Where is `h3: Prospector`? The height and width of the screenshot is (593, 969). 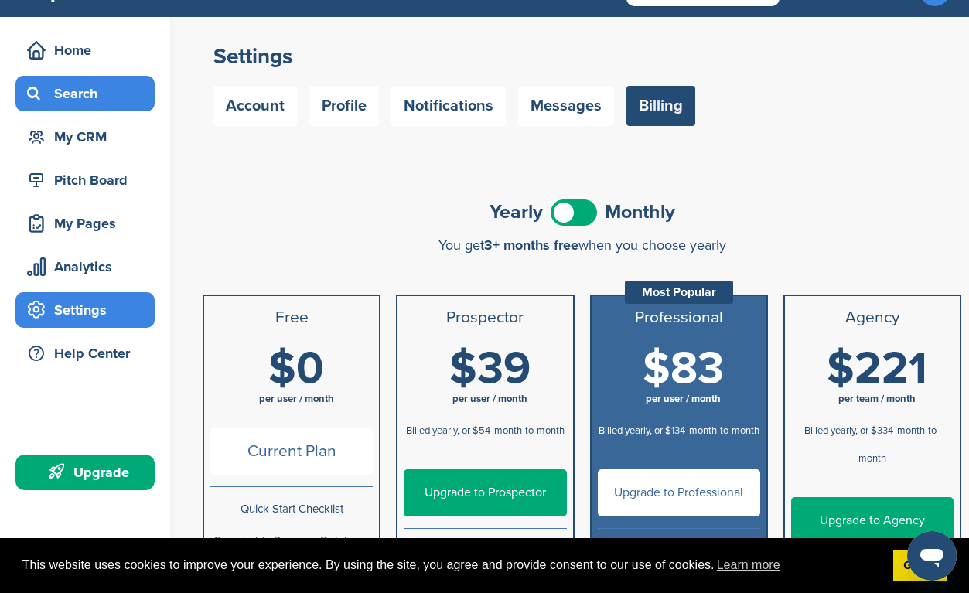
h3: Prospector is located at coordinates (485, 318).